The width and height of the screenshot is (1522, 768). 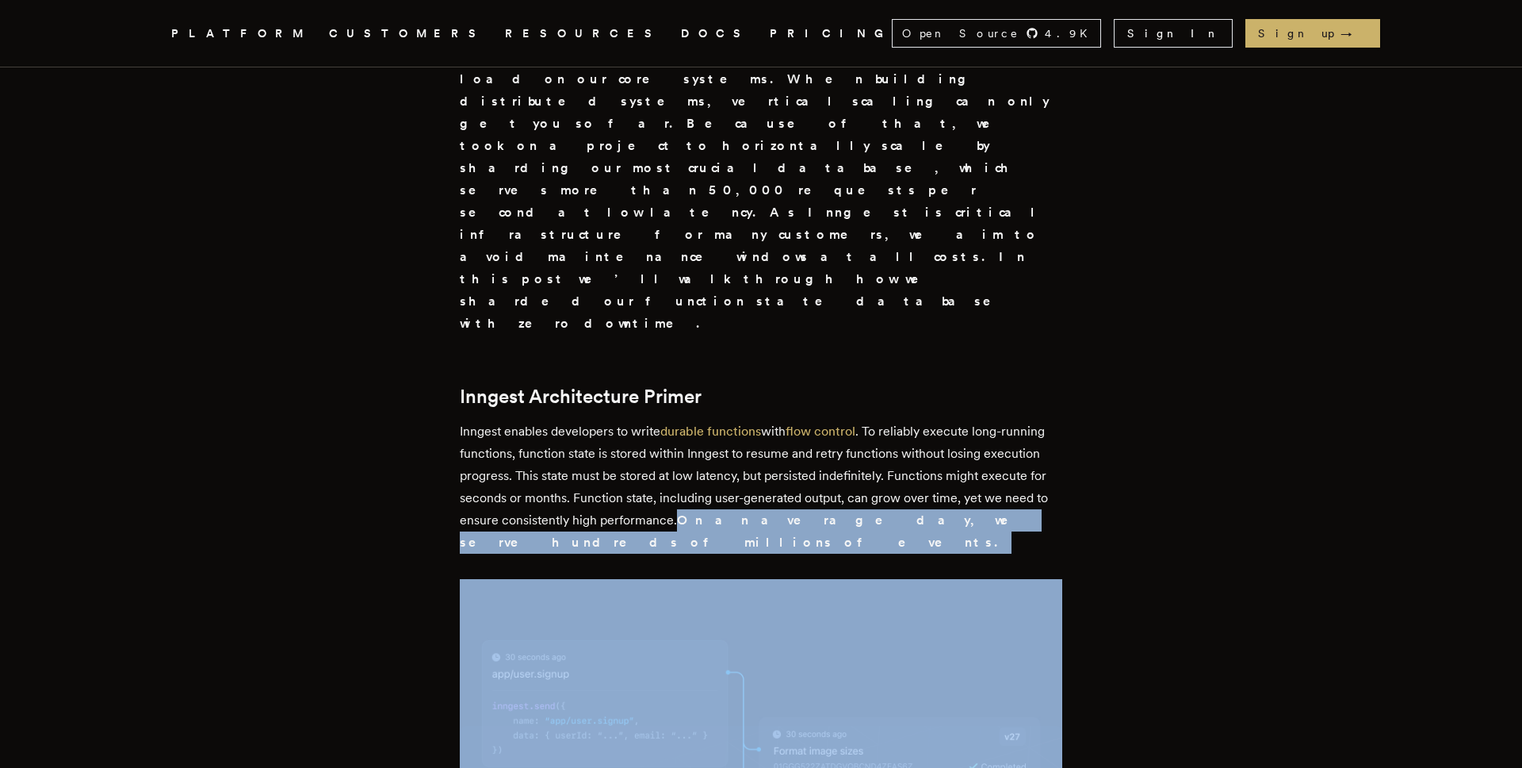 I want to click on strong: On an average day, we serve hundreds of millions of events., so click(x=745, y=530).